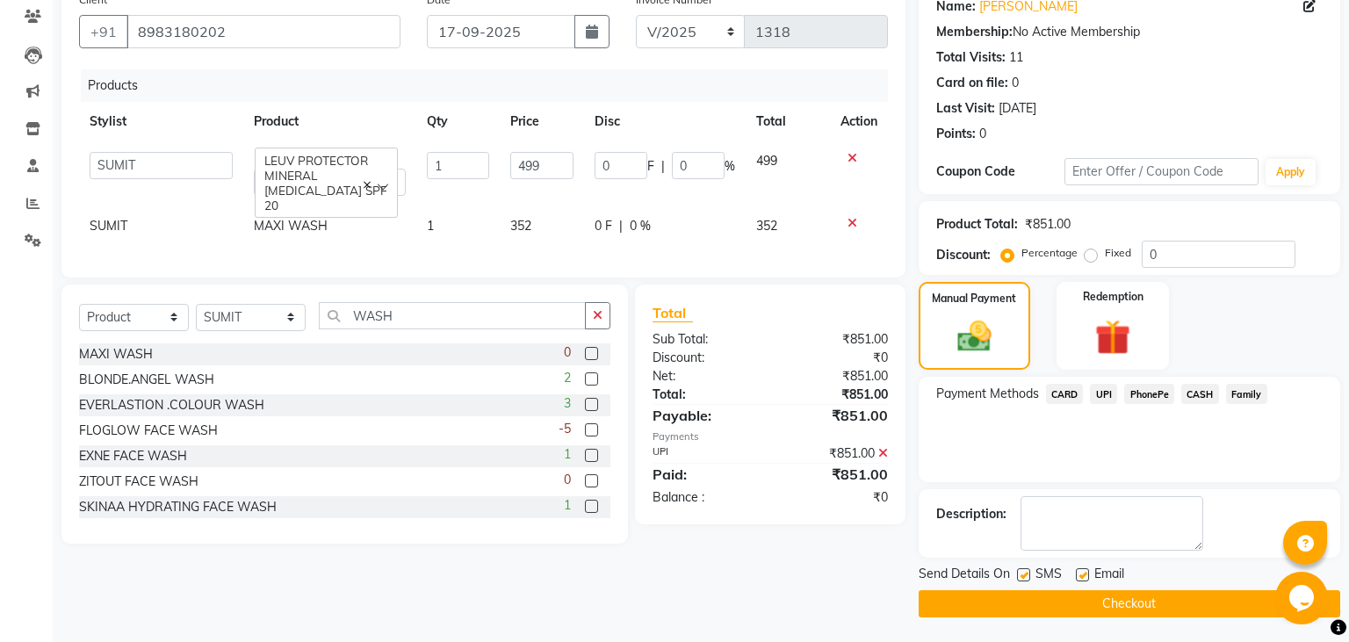 The width and height of the screenshot is (1349, 642). Describe the element at coordinates (104, 32) in the screenshot. I see `button: +91` at that location.